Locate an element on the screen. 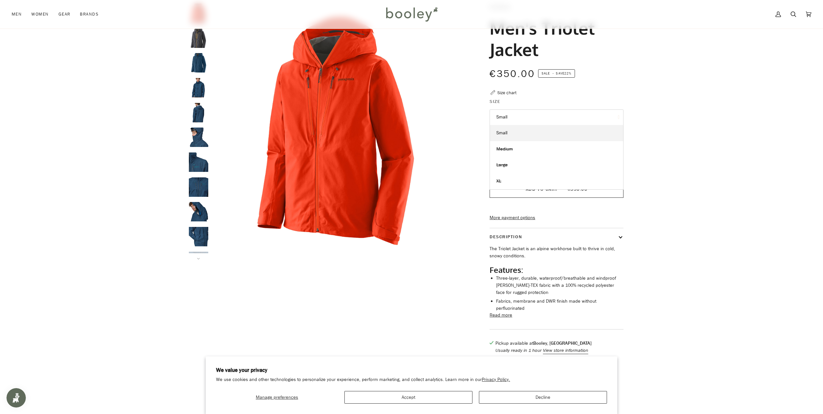  p: We use cookies and other technologies to personalize your experience, perform marketing, and coll... is located at coordinates (411, 379).